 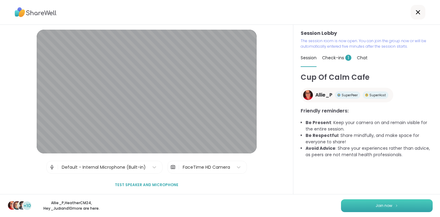 I want to click on span: Join now, so click(x=383, y=205).